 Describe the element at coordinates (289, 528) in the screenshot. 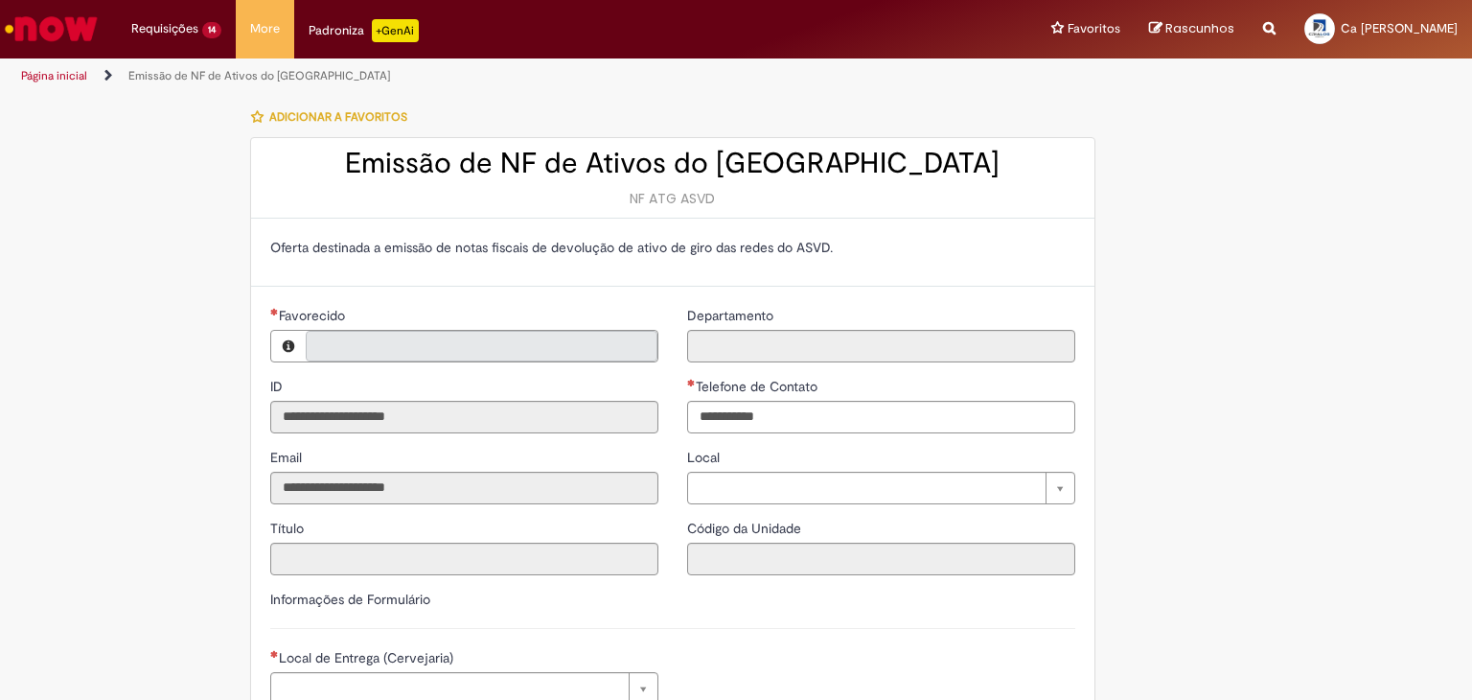

I see `span: Somente leitura - Título` at that location.